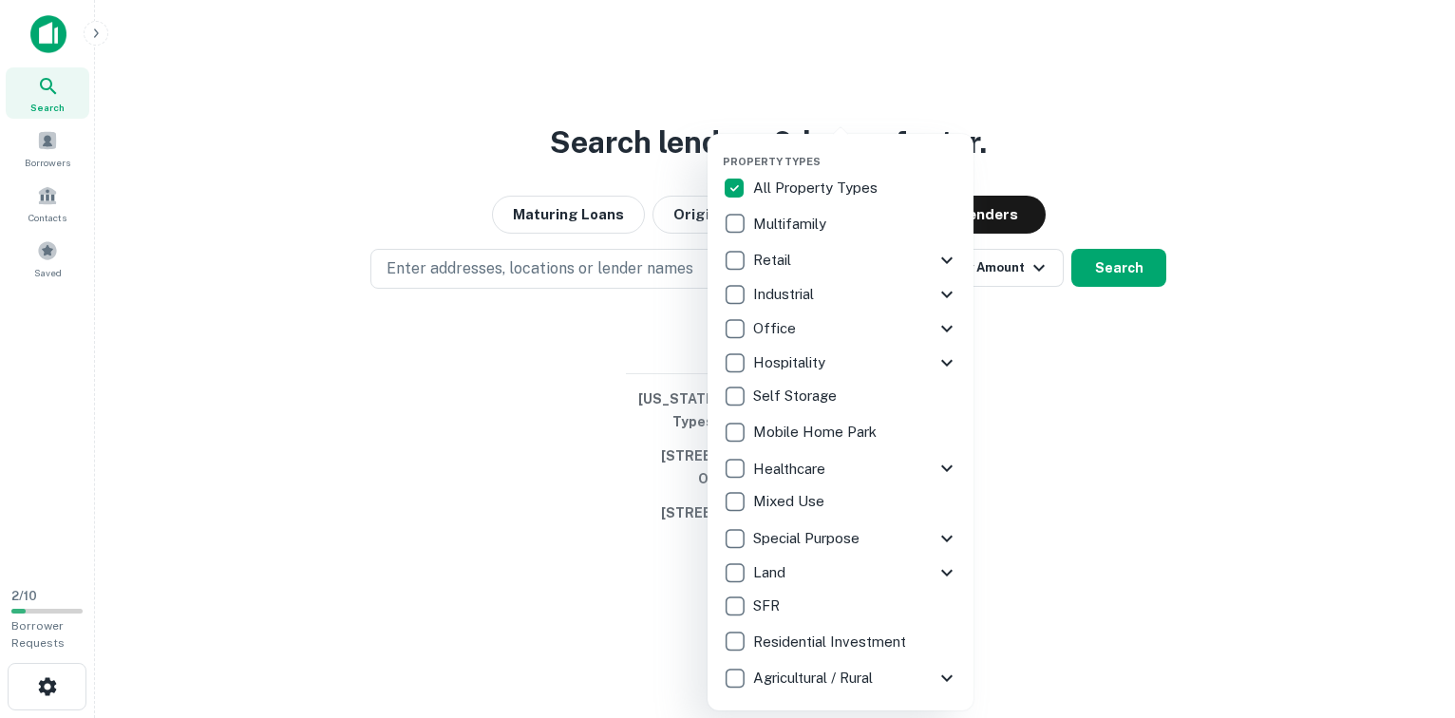 The height and width of the screenshot is (718, 1455). What do you see at coordinates (840, 538) in the screenshot?
I see `div: Special Purpose` at bounding box center [840, 538].